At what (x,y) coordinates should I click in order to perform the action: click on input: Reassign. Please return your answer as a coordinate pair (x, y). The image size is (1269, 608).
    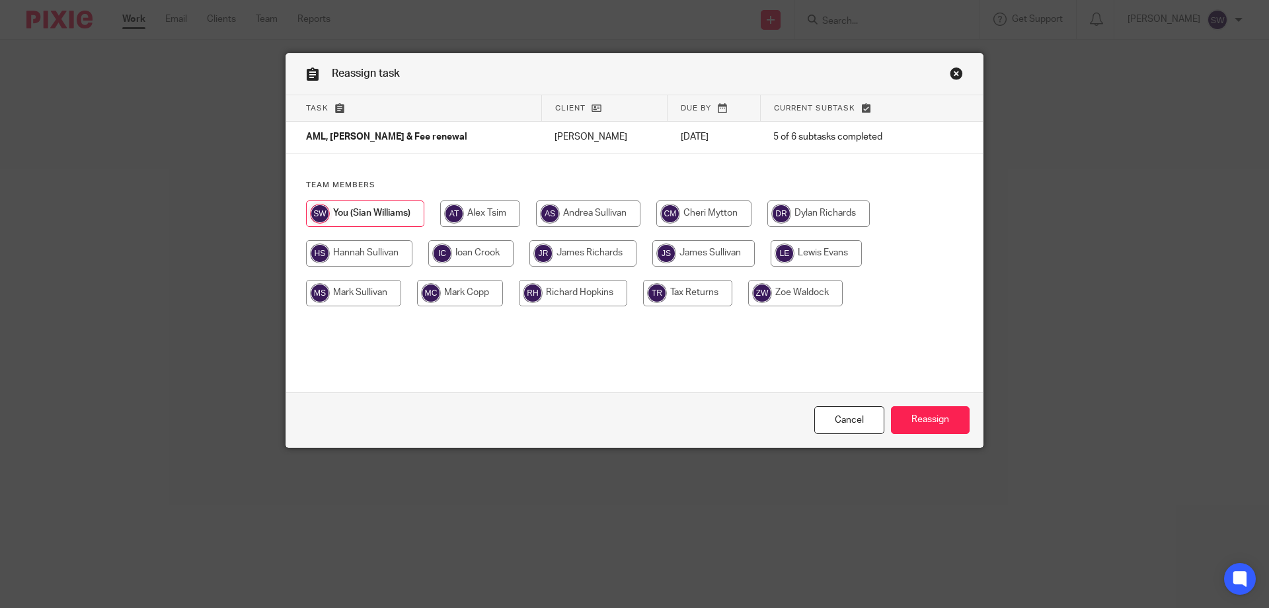
    Looking at the image, I should click on (930, 420).